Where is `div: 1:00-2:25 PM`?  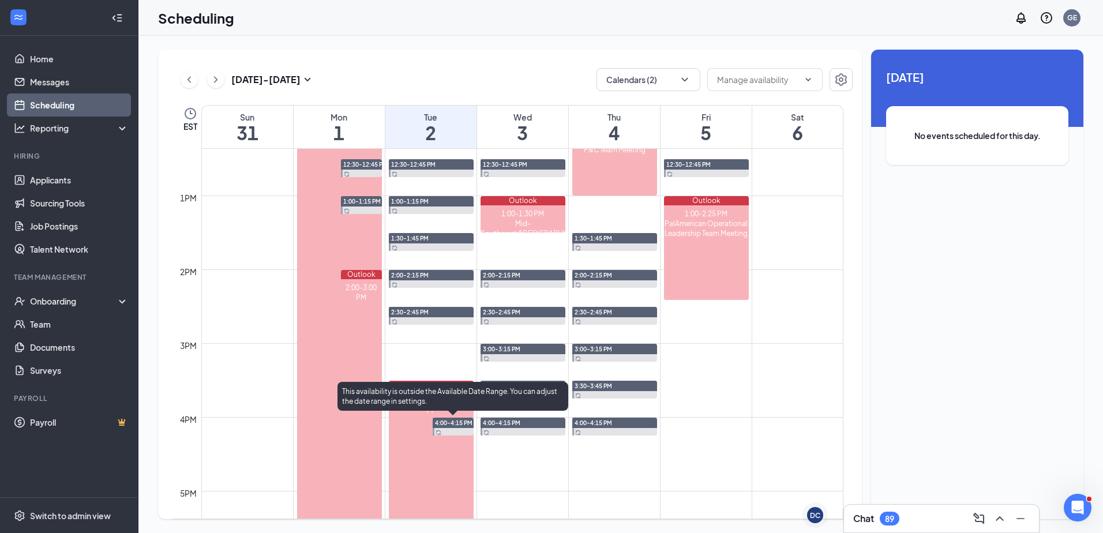 div: 1:00-2:25 PM is located at coordinates (706, 213).